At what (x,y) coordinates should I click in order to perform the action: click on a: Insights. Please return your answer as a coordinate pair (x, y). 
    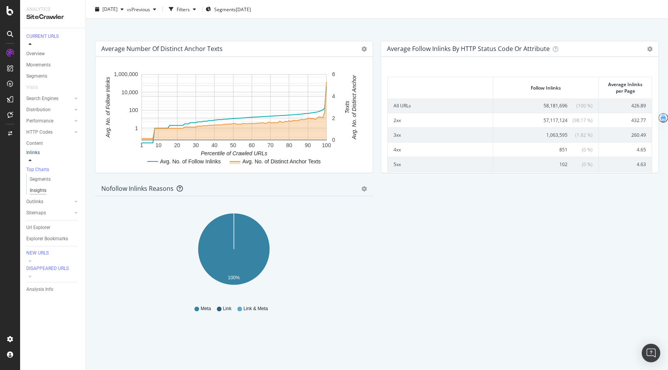
    Looking at the image, I should click on (55, 191).